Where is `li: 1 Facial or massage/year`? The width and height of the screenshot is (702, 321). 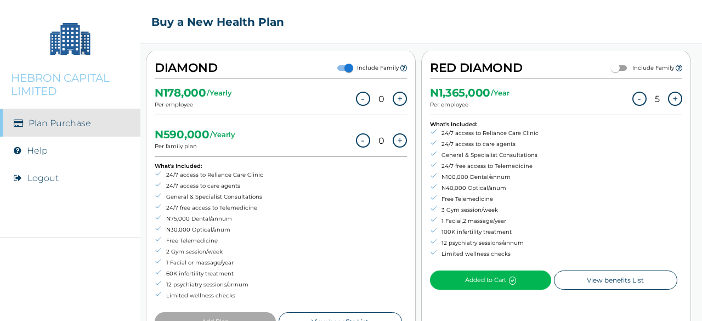 li: 1 Facial or massage/year is located at coordinates (209, 263).